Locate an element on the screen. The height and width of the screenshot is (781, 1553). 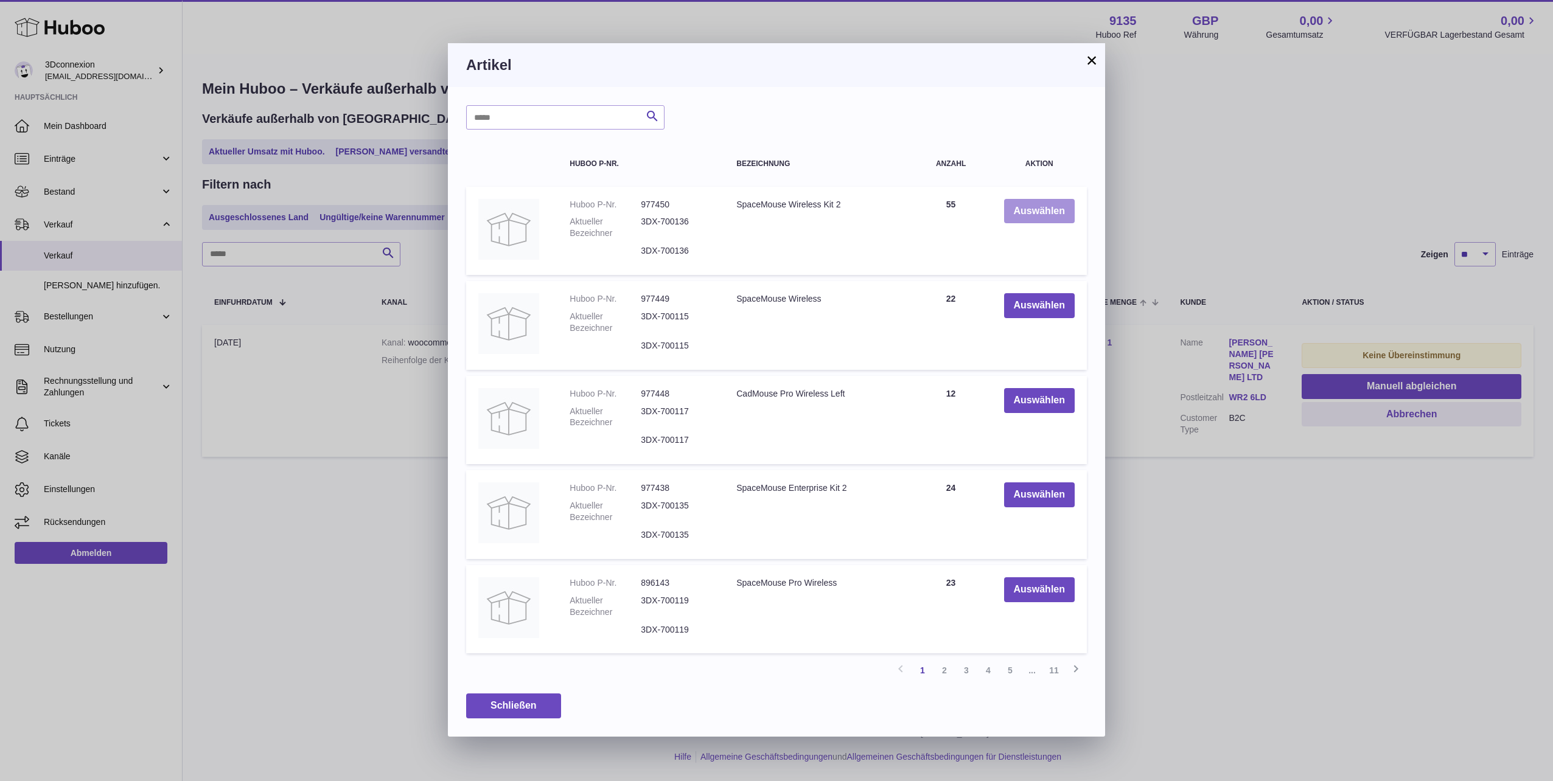
div: SpaceMouse Enterprise Kit 2 is located at coordinates (816, 488).